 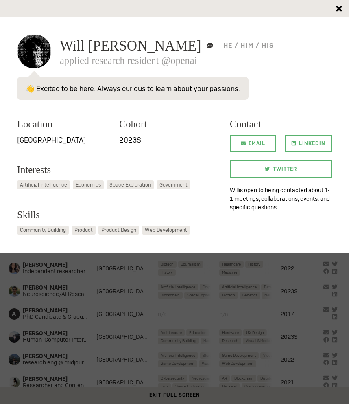 I want to click on span: LinkedIn, so click(x=312, y=143).